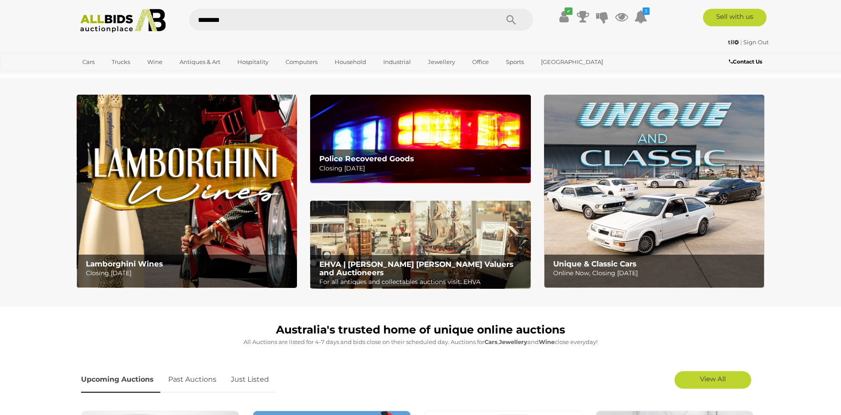 The image size is (841, 415). What do you see at coordinates (595, 264) in the screenshot?
I see `b: Unique & Classic Cars` at bounding box center [595, 264].